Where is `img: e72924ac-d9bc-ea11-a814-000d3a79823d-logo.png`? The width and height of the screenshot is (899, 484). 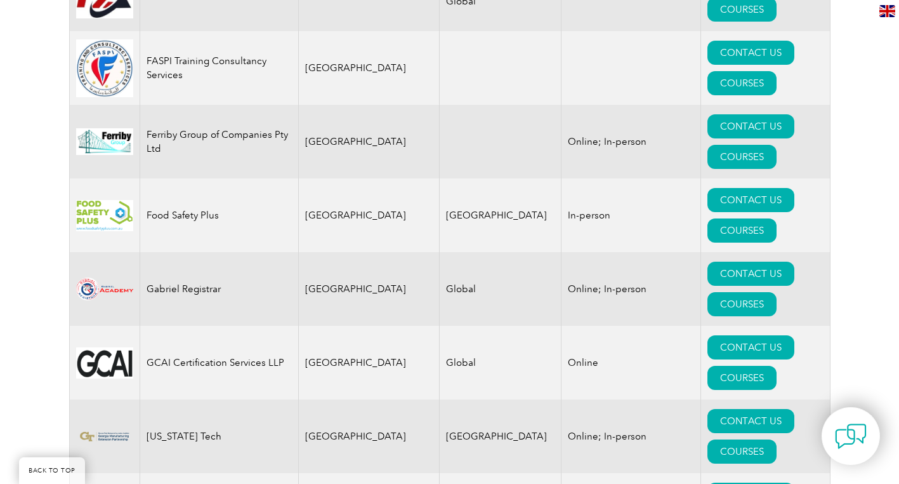 img: e72924ac-d9bc-ea11-a814-000d3a79823d-logo.png is located at coordinates (105, 436).